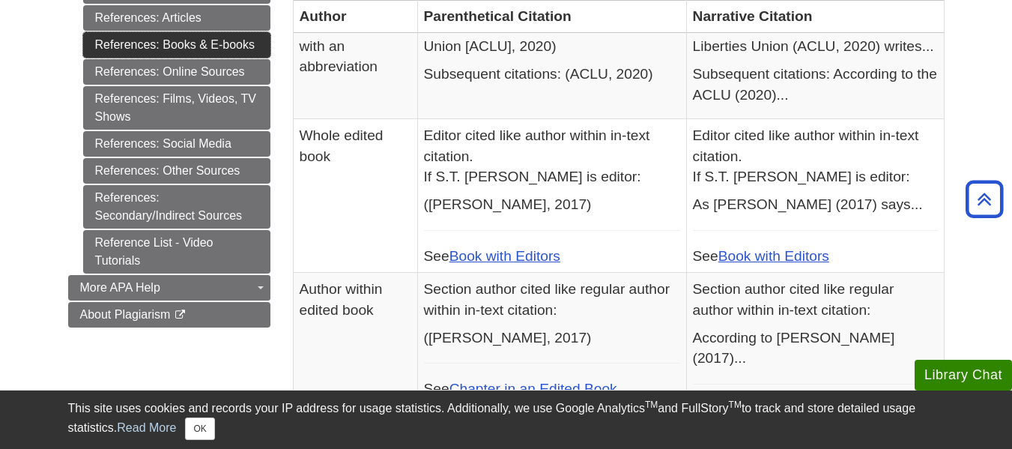 The height and width of the screenshot is (449, 1012). I want to click on span: More APA Help, so click(120, 287).